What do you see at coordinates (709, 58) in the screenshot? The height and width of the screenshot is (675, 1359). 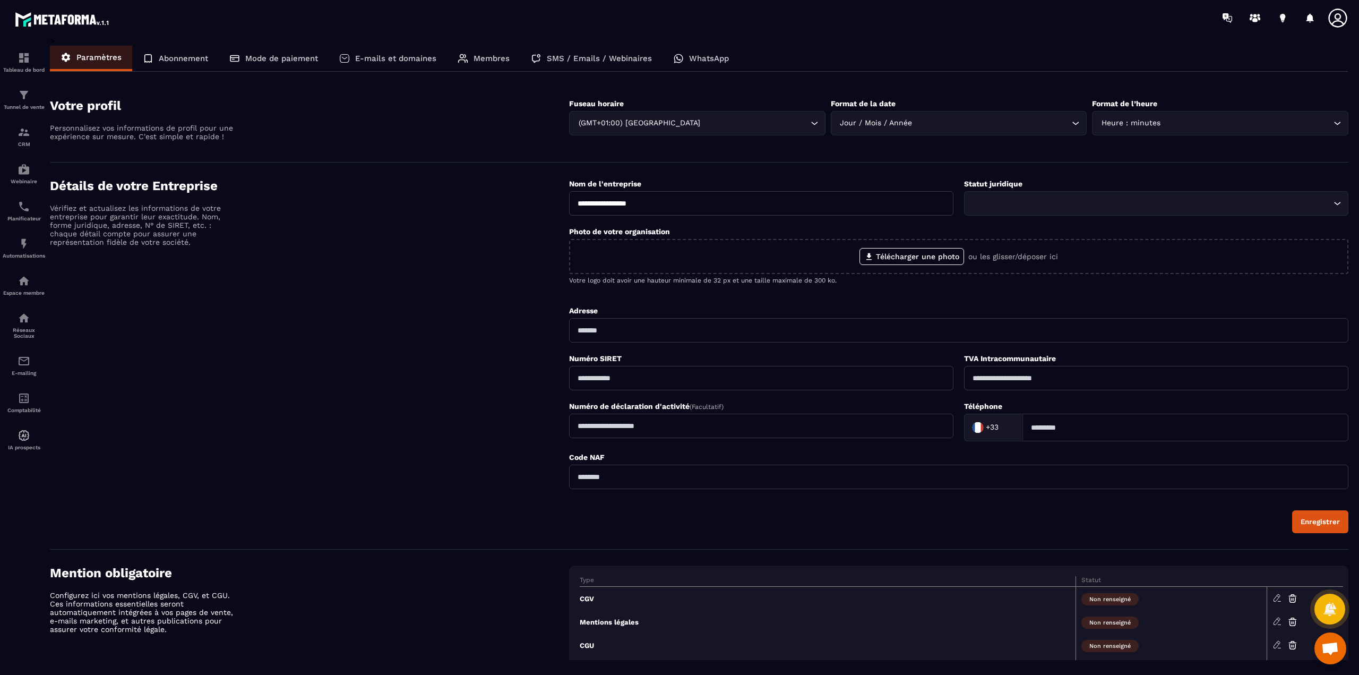 I see `p: WhatsApp` at bounding box center [709, 58].